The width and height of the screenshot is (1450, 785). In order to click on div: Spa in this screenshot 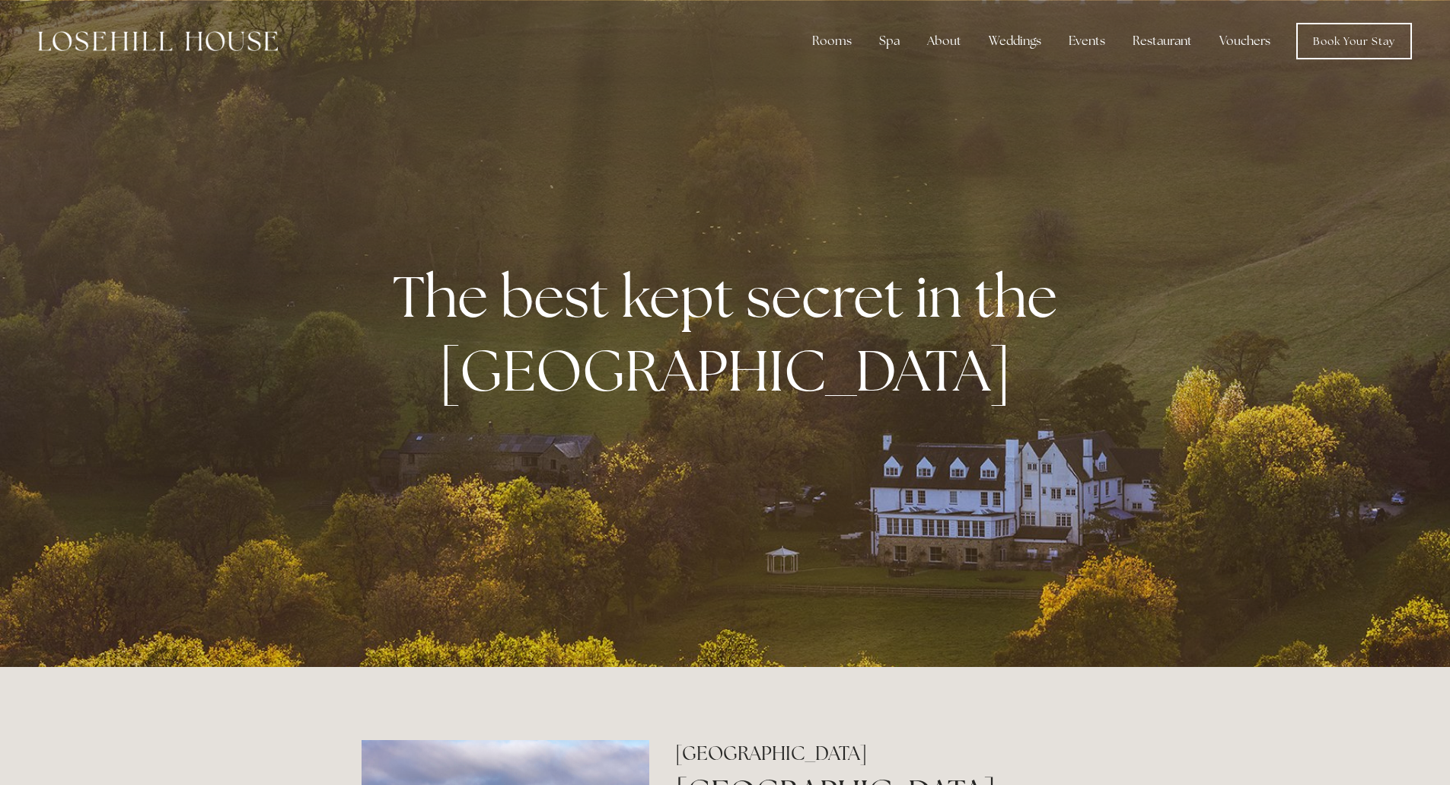, I will do `click(889, 41)`.